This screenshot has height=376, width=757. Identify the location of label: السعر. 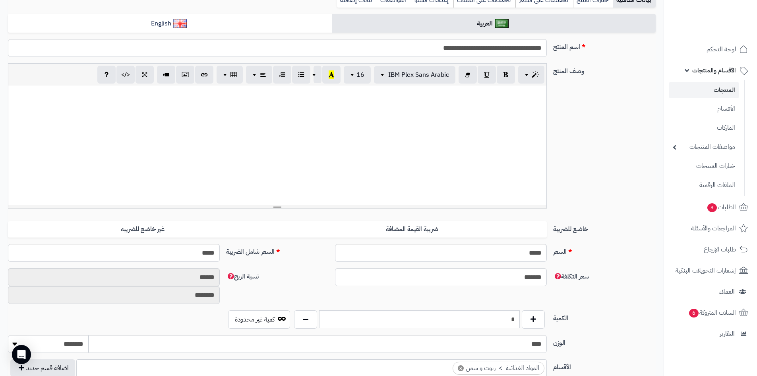
(605, 250).